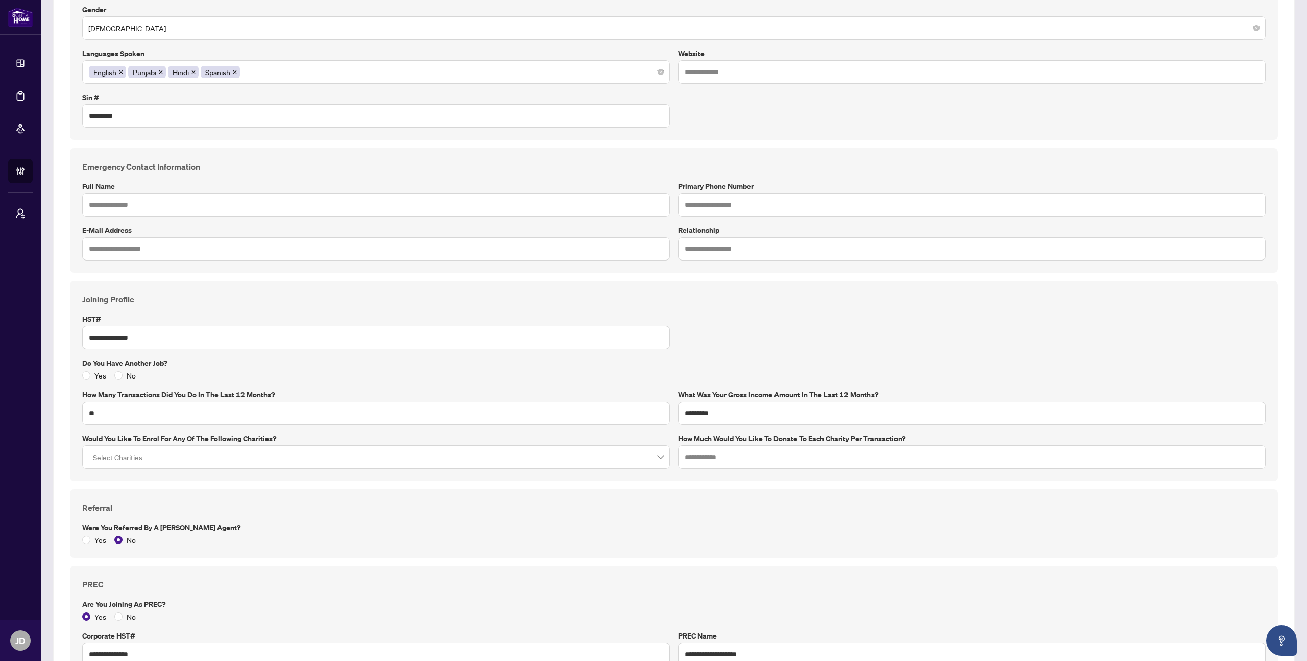 Image resolution: width=1307 pixels, height=661 pixels. I want to click on label: E-mail Address, so click(376, 230).